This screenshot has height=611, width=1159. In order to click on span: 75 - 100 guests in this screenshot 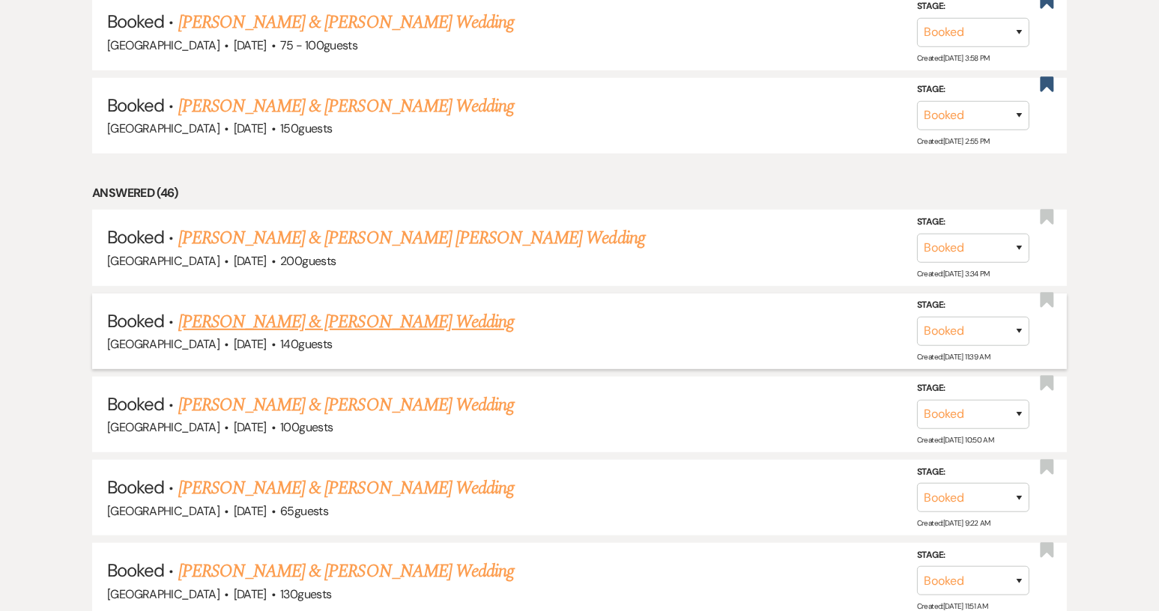, I will do `click(318, 45)`.